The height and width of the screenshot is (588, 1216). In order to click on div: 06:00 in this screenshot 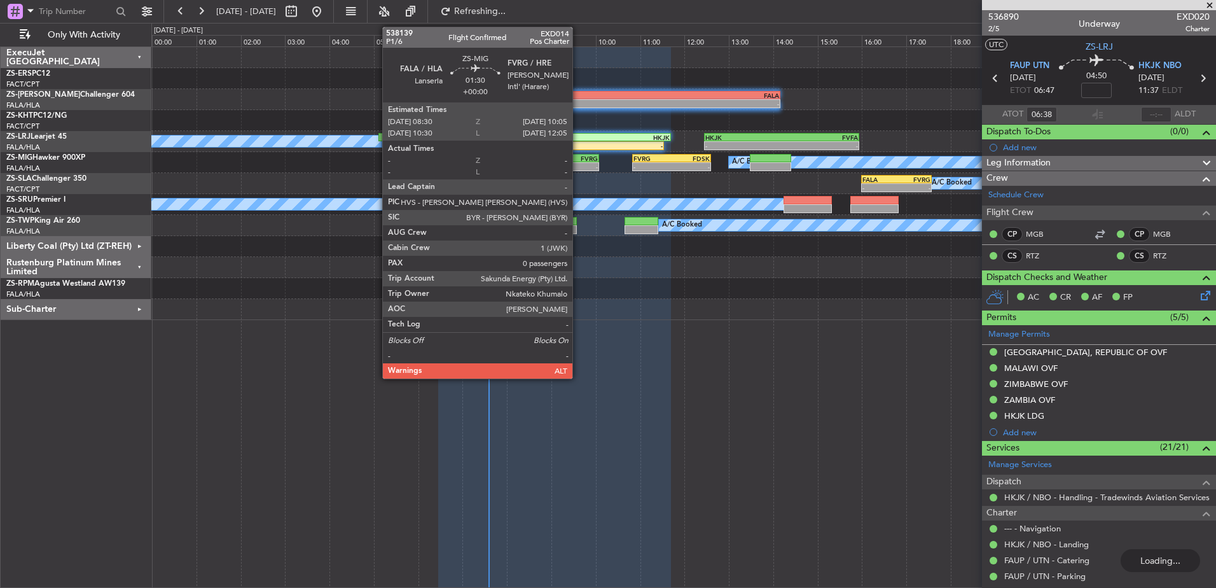, I will do `click(441, 41)`.